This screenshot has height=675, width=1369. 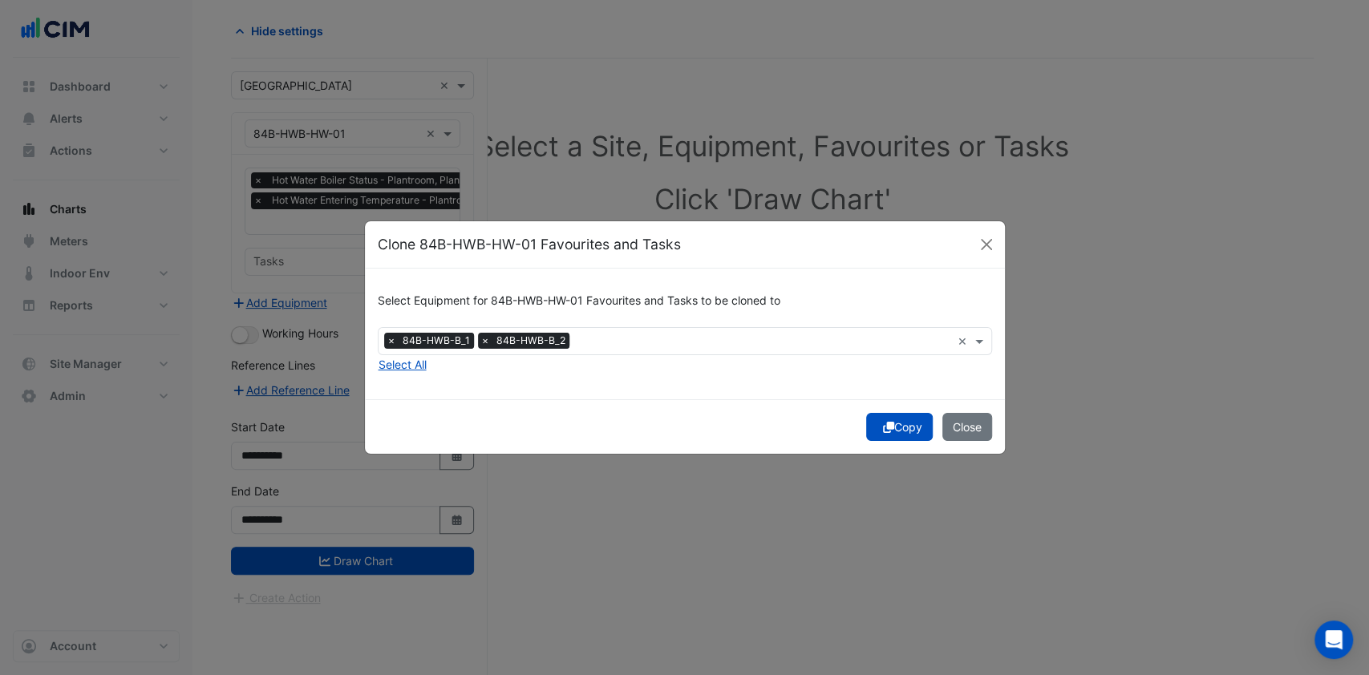 I want to click on div: Open Intercom Messenger, so click(x=1334, y=640).